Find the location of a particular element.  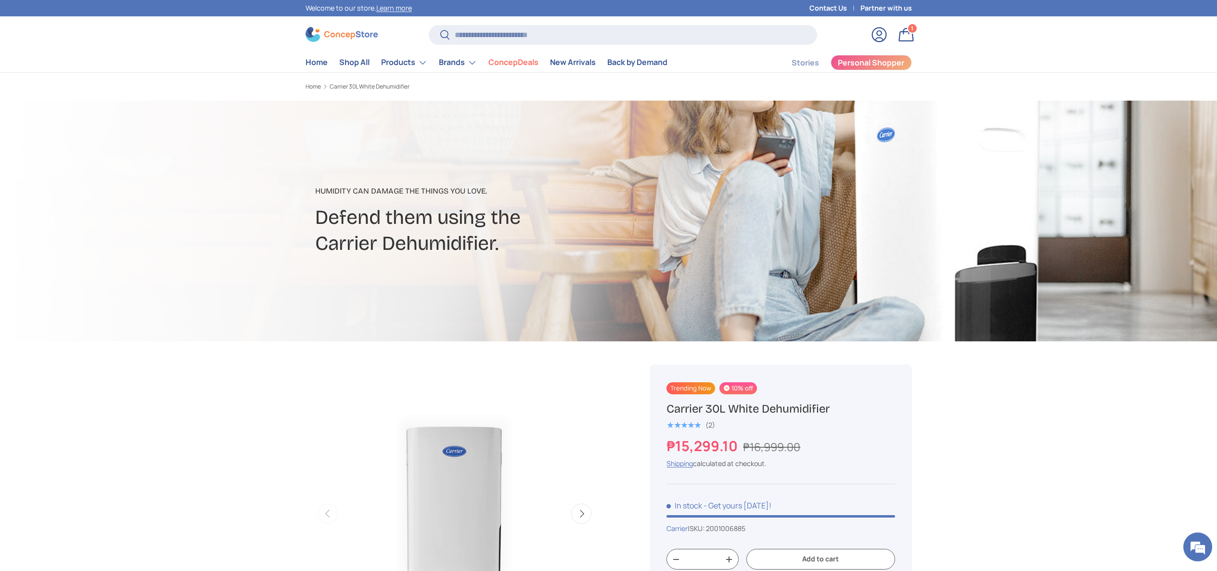

a: Brands is located at coordinates (458, 63).